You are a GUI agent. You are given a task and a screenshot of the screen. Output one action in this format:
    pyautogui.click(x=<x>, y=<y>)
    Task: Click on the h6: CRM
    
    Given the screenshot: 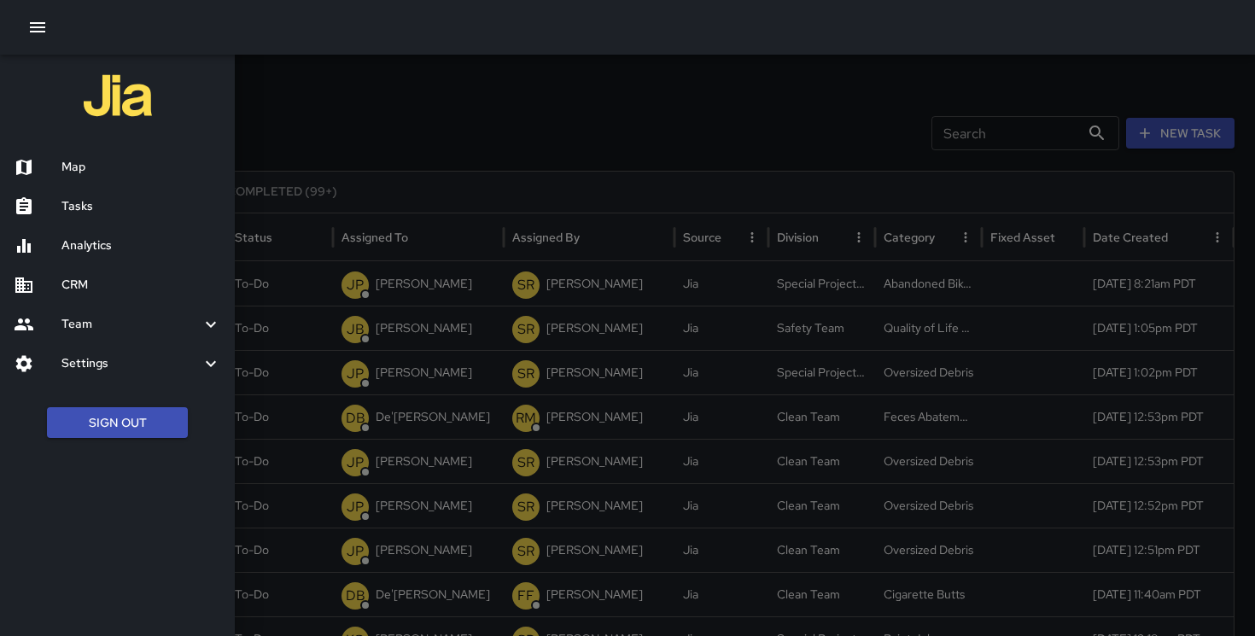 What is the action you would take?
    pyautogui.click(x=141, y=285)
    